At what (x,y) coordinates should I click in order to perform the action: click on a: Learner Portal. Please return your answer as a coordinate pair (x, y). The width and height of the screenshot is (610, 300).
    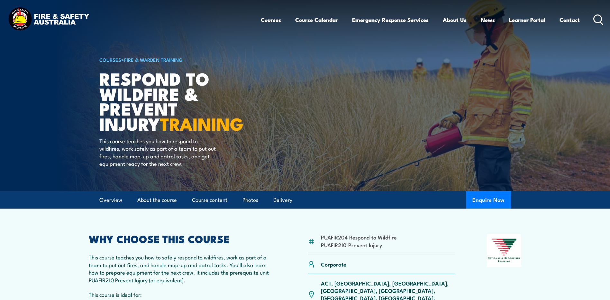
    Looking at the image, I should click on (527, 20).